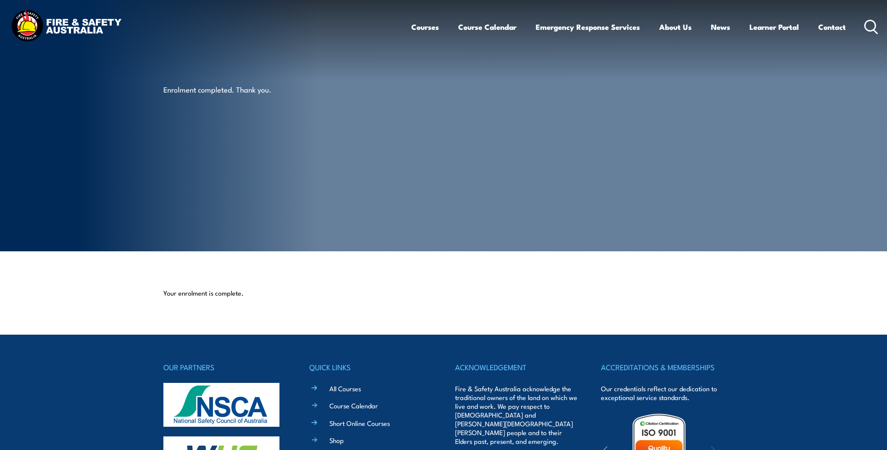 The height and width of the screenshot is (450, 887). Describe the element at coordinates (662, 393) in the screenshot. I see `p: Our credentials reflect our dedication to exceptional service standards.` at that location.